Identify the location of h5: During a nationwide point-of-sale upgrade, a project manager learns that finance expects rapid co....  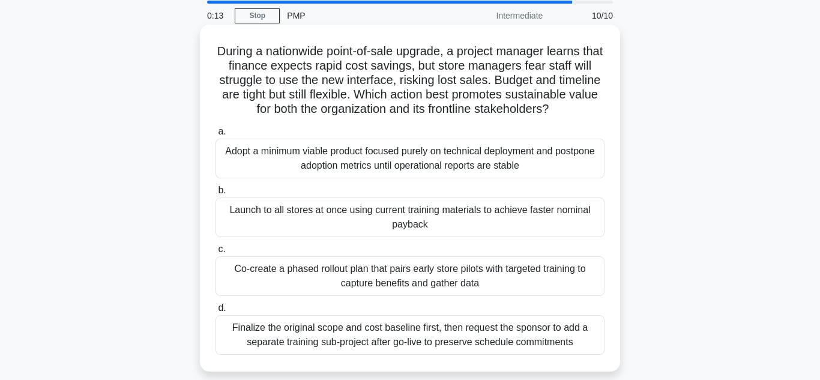
(410, 80).